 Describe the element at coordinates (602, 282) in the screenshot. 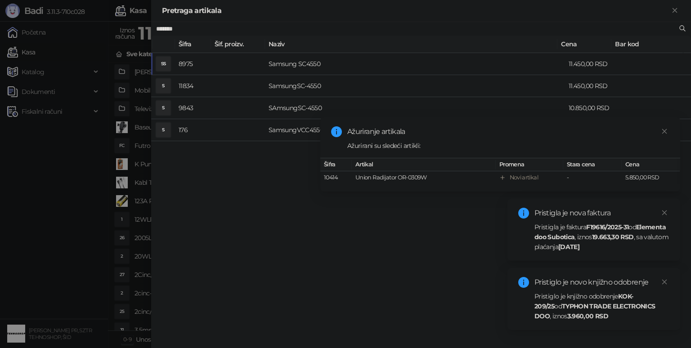

I see `div: Pristiglo je novo knjižno odobrenje` at that location.